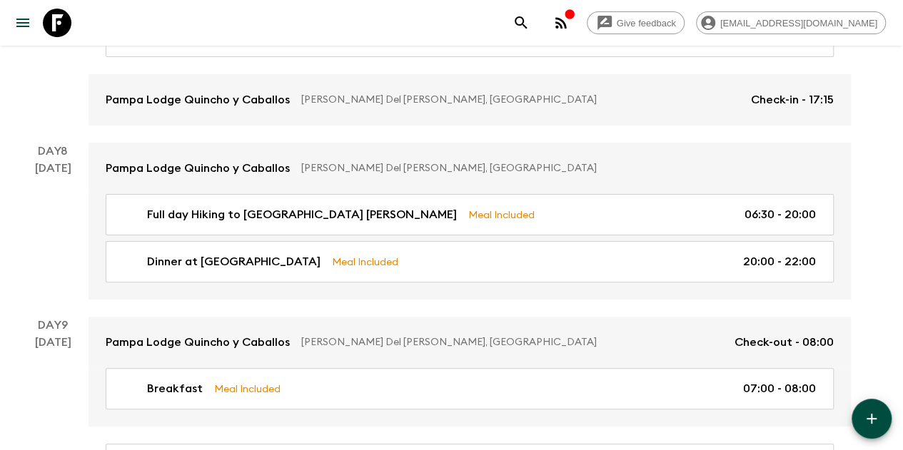 This screenshot has height=450, width=903. I want to click on button: search adventures, so click(521, 23).